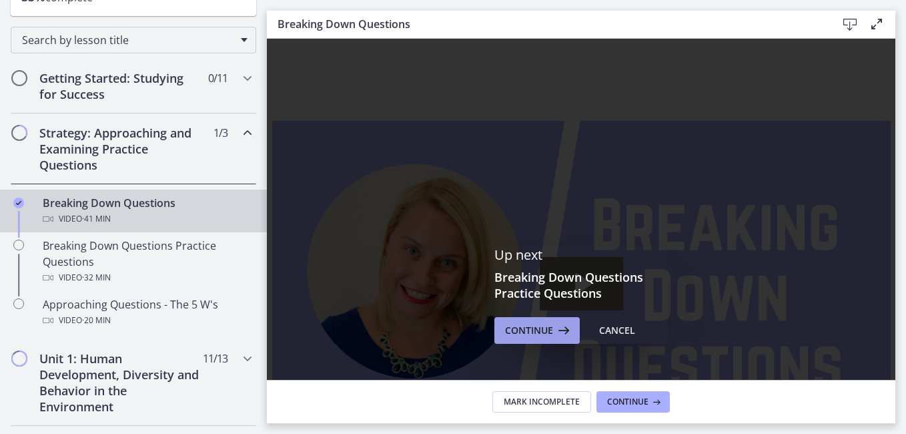 The image size is (906, 434). Describe the element at coordinates (542, 402) in the screenshot. I see `span: Mark Incomplete` at that location.